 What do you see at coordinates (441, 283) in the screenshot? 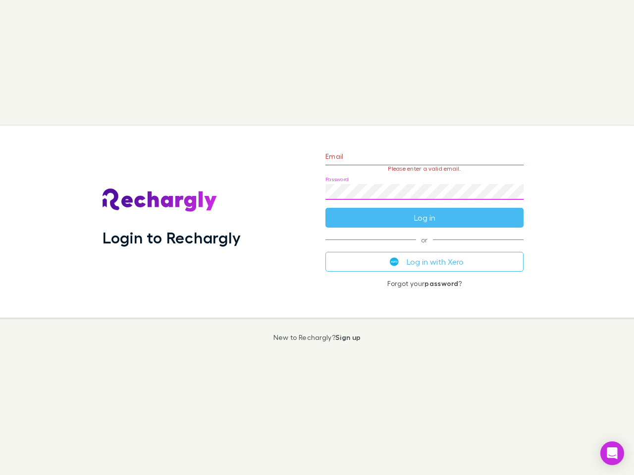
I see `a: password` at bounding box center [441, 283].